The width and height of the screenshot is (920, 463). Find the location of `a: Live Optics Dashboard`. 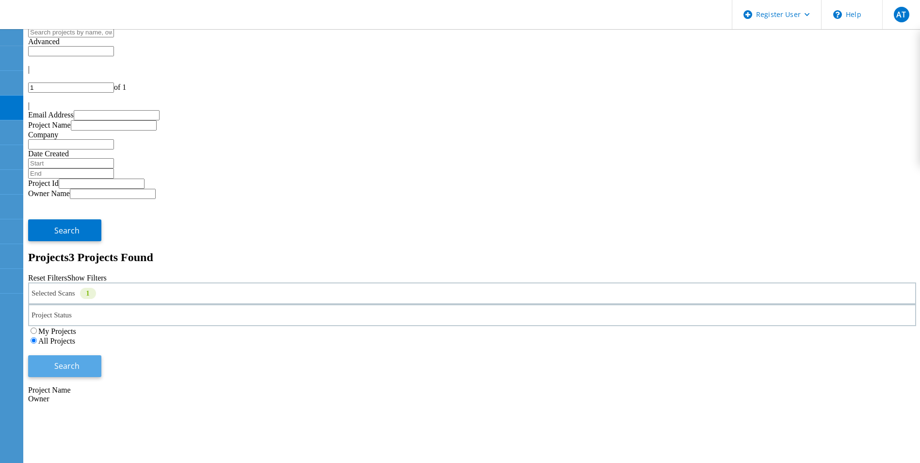

a: Live Optics Dashboard is located at coordinates (62, 23).